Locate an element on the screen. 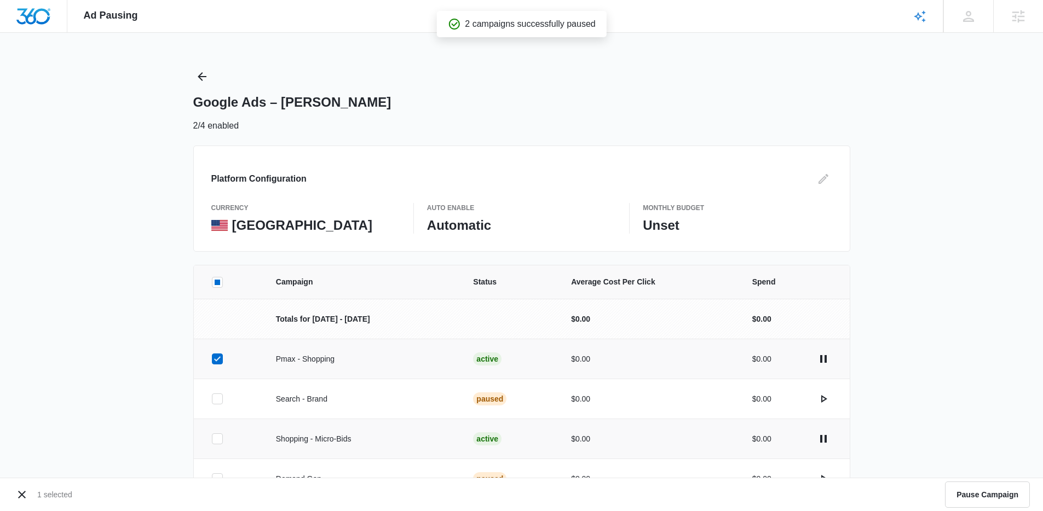  button: Back is located at coordinates (202, 77).